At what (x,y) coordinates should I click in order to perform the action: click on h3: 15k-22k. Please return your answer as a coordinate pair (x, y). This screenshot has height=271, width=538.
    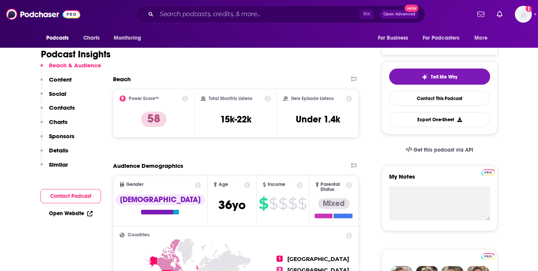
    Looking at the image, I should click on (236, 120).